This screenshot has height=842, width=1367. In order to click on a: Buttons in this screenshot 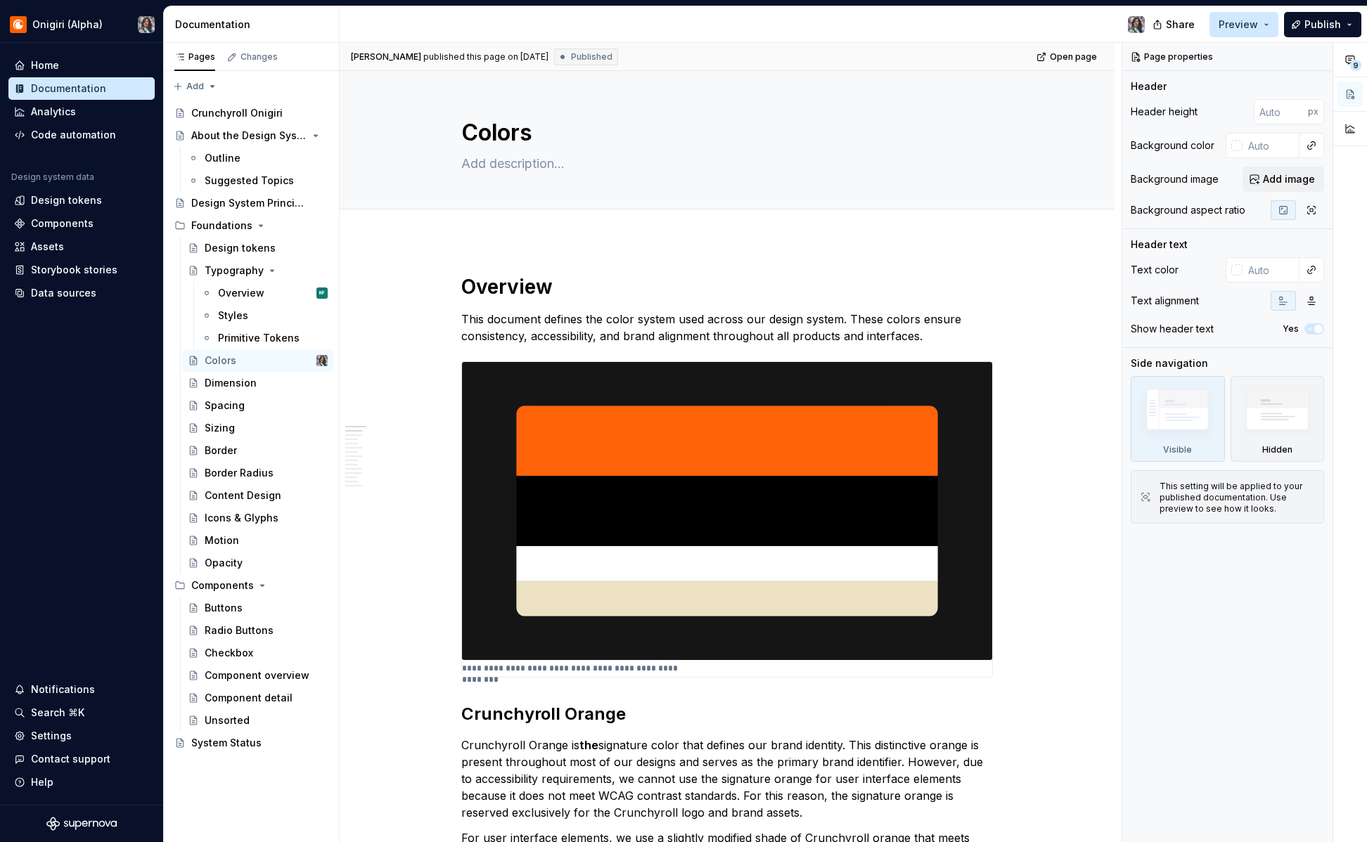, I will do `click(257, 608)`.